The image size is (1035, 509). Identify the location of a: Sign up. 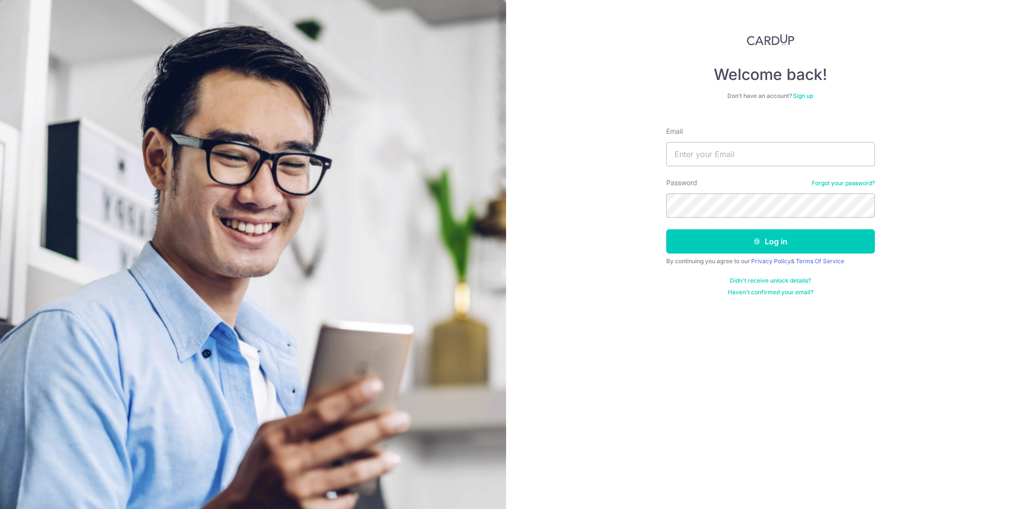
(803, 96).